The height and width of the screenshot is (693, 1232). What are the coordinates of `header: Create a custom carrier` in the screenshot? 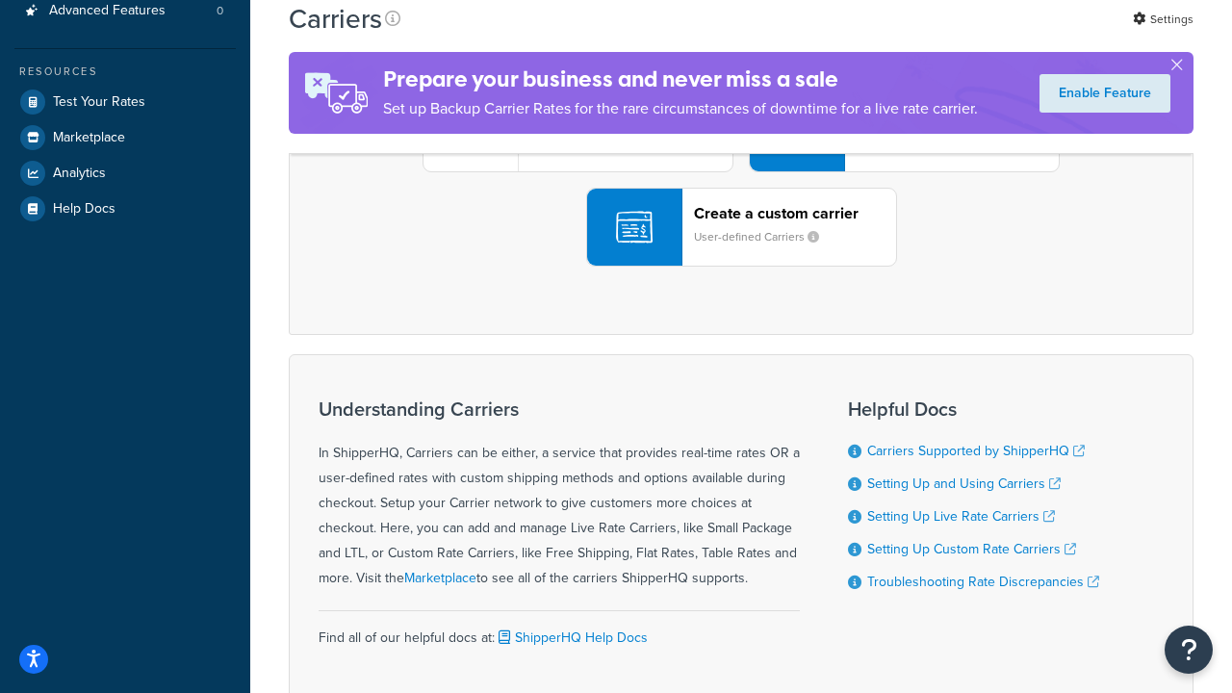 It's located at (795, 213).